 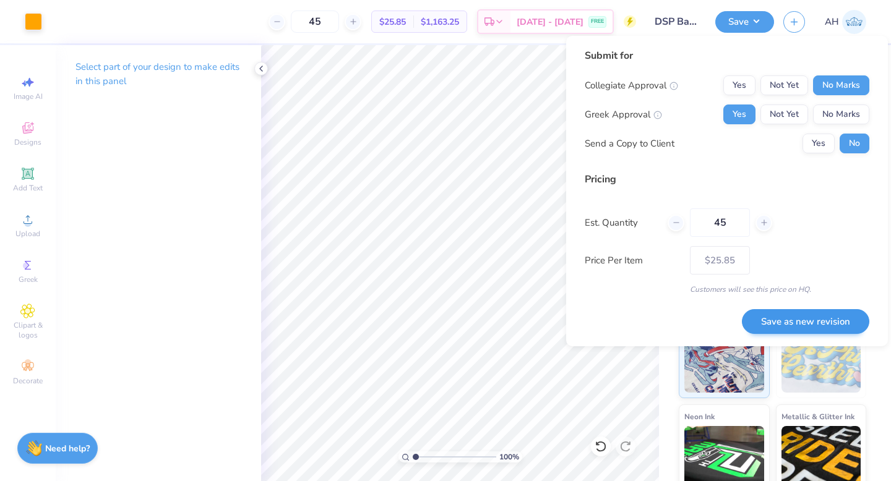 What do you see at coordinates (28, 142) in the screenshot?
I see `span: Designs` at bounding box center [28, 142].